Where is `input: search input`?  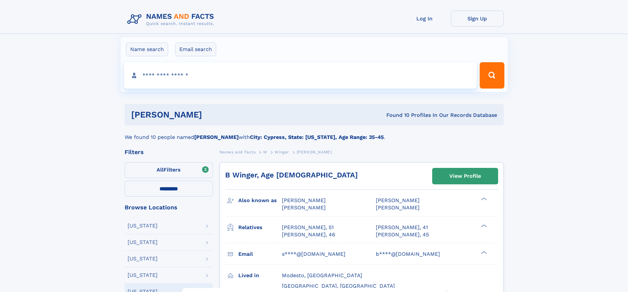 input: search input is located at coordinates (300, 75).